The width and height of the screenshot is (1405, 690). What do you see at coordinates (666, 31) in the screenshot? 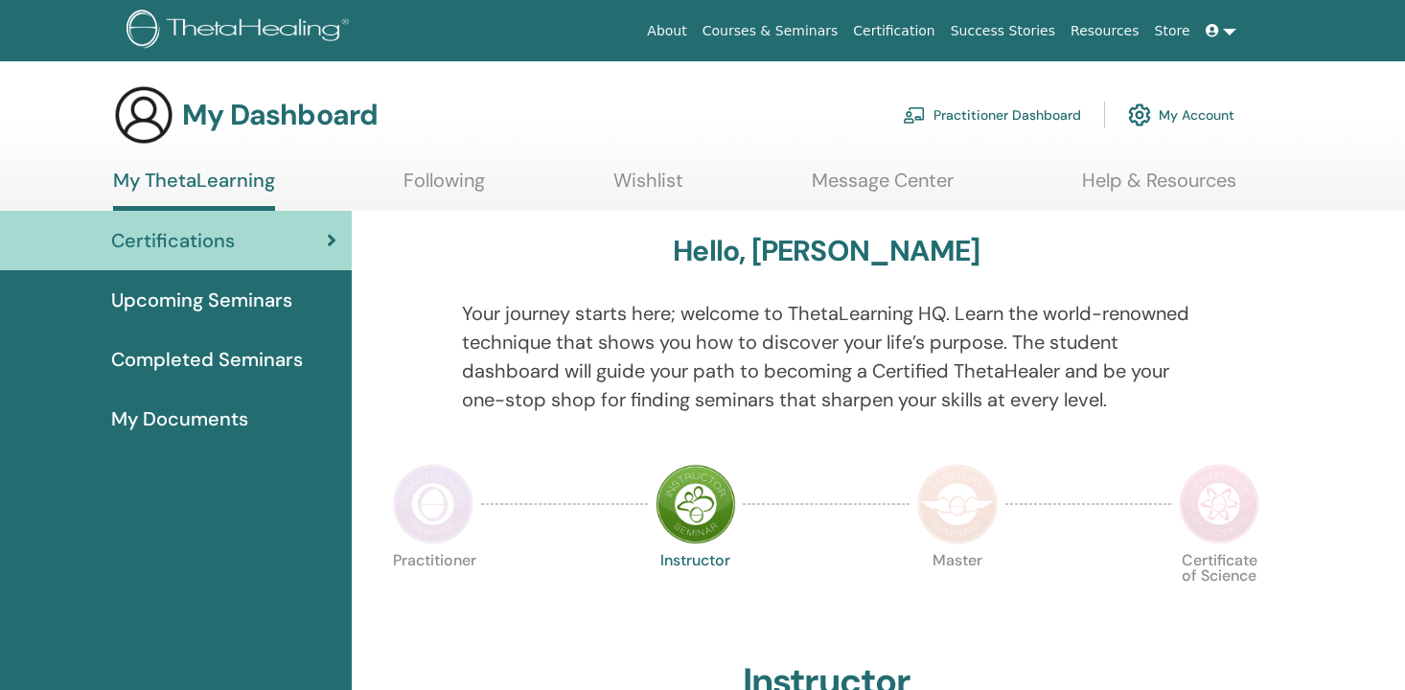
I see `a: About` at bounding box center [666, 31].